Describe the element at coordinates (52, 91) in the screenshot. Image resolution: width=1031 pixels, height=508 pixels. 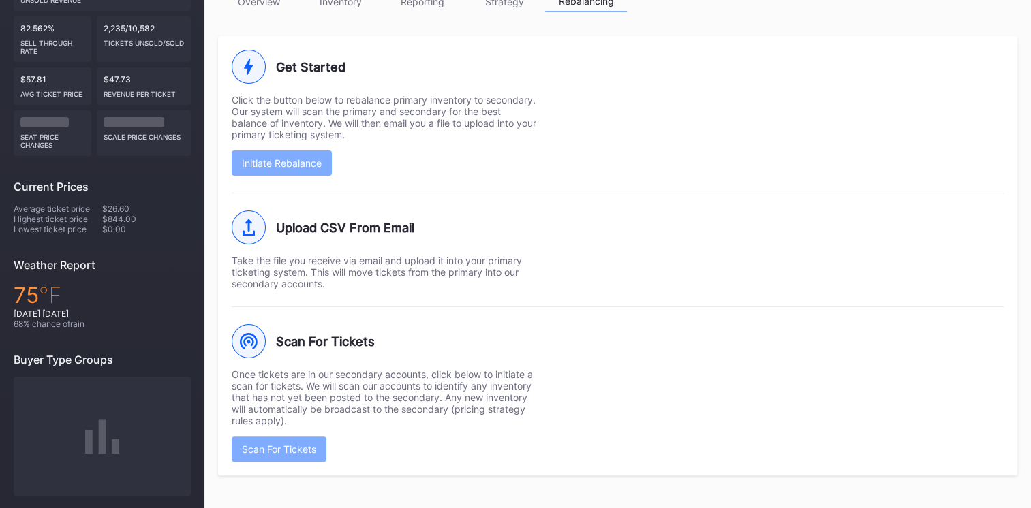
I see `div: Avg ticket price` at that location.